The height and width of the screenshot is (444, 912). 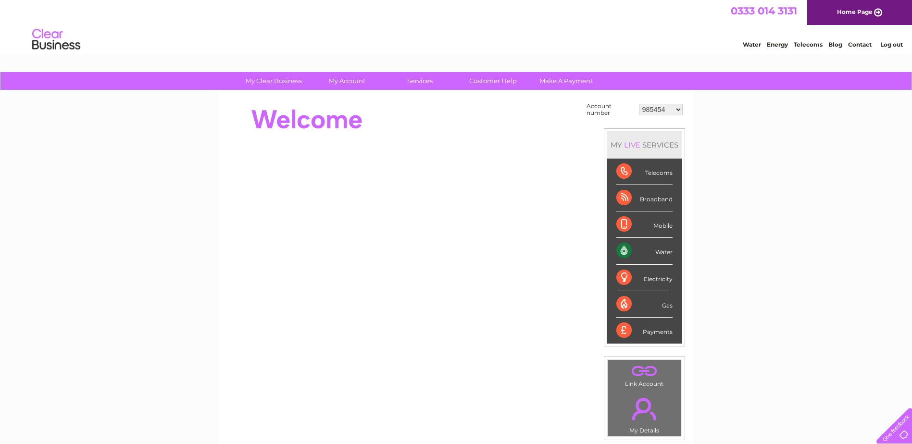 What do you see at coordinates (644, 304) in the screenshot?
I see `div: Gas` at bounding box center [644, 304].